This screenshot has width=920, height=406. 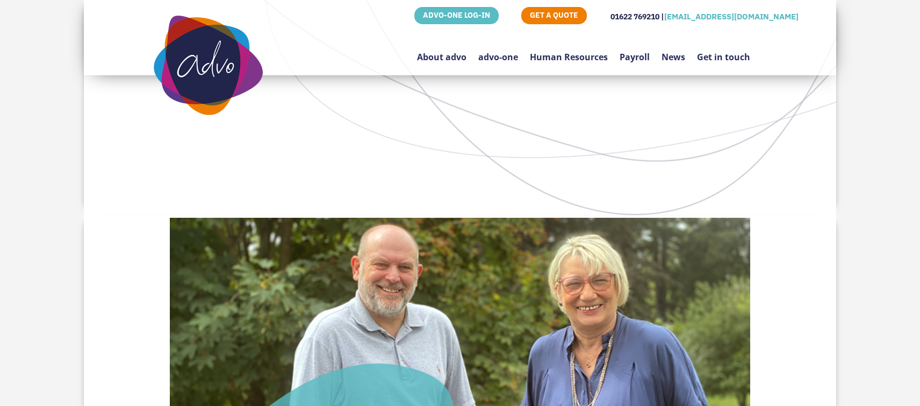 I want to click on a: News, so click(x=674, y=52).